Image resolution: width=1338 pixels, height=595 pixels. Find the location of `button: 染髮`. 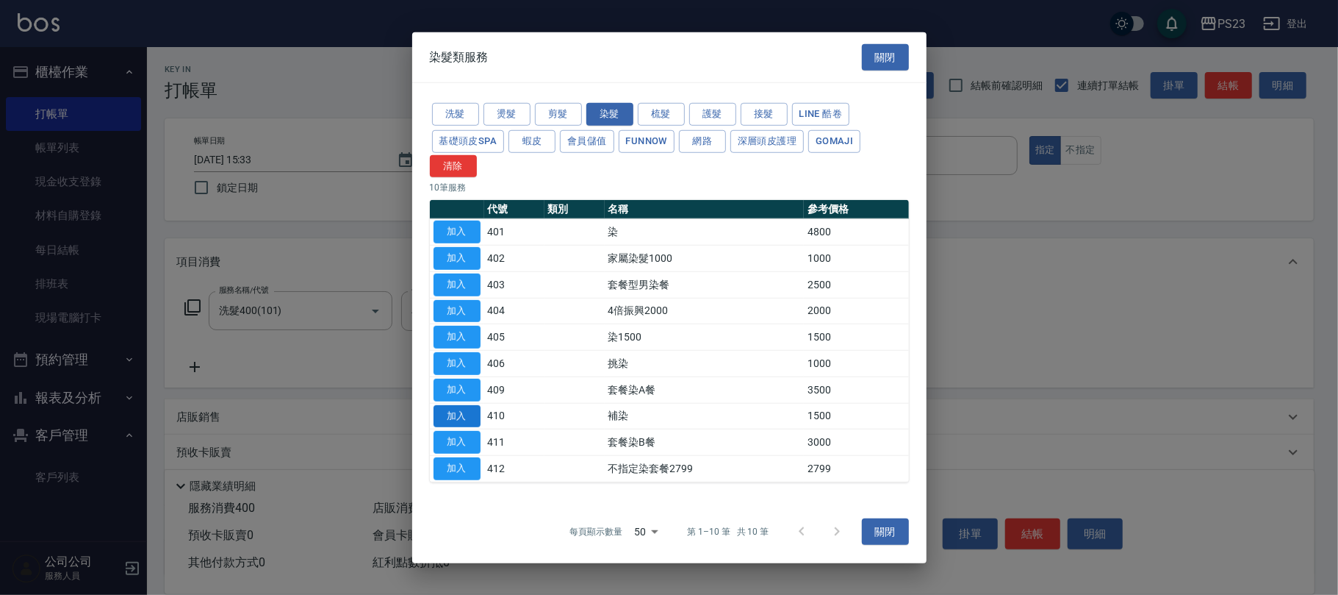

button: 染髮 is located at coordinates (610, 114).